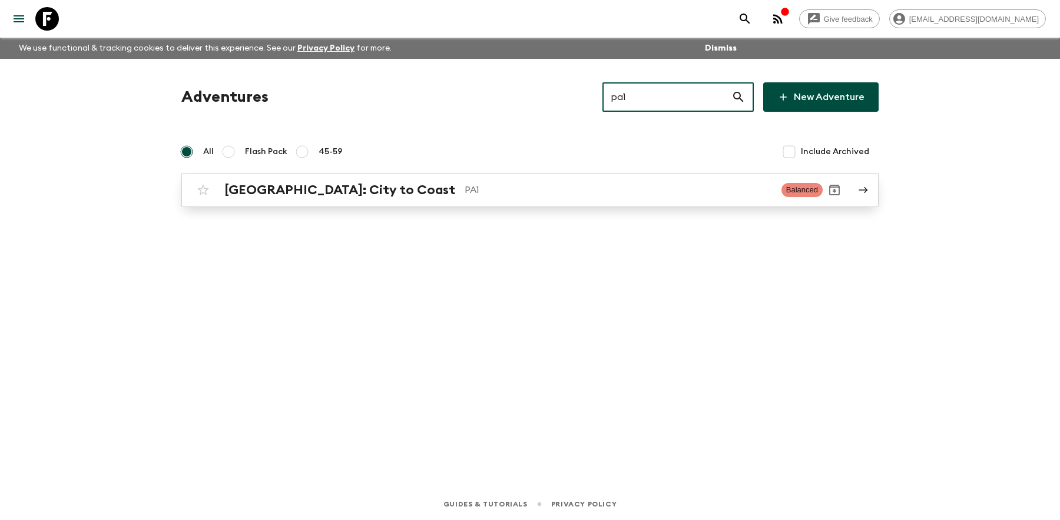 This screenshot has width=1060, height=520. I want to click on a: Guides & Tutorials, so click(485, 505).